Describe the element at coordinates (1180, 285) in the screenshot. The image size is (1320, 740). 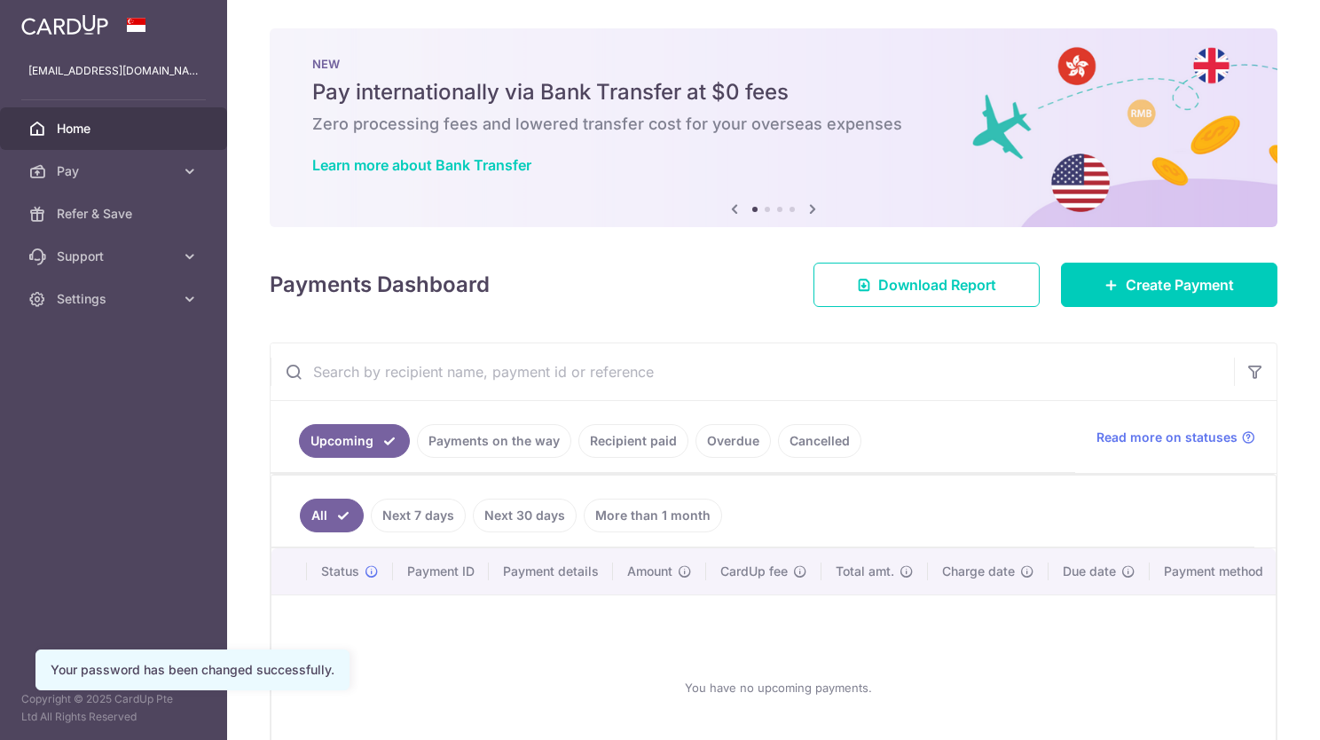
I see `span: Create Payment` at that location.